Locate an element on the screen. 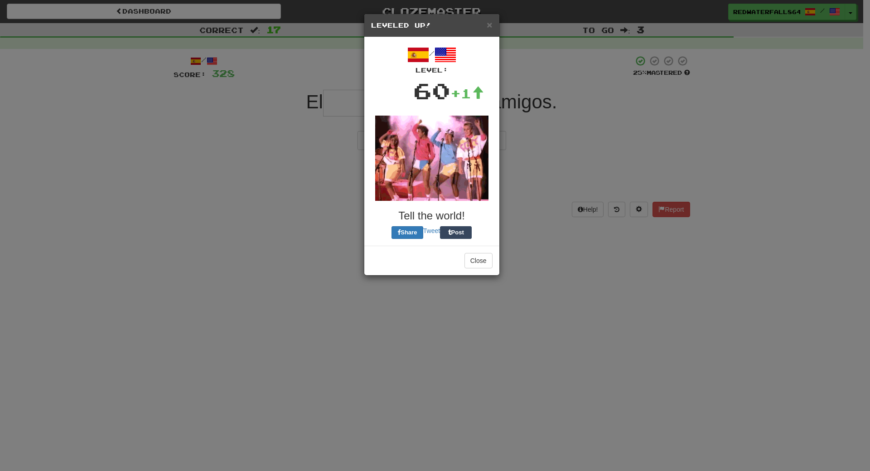 The width and height of the screenshot is (870, 471). h3: Tell the world! is located at coordinates (432, 216).